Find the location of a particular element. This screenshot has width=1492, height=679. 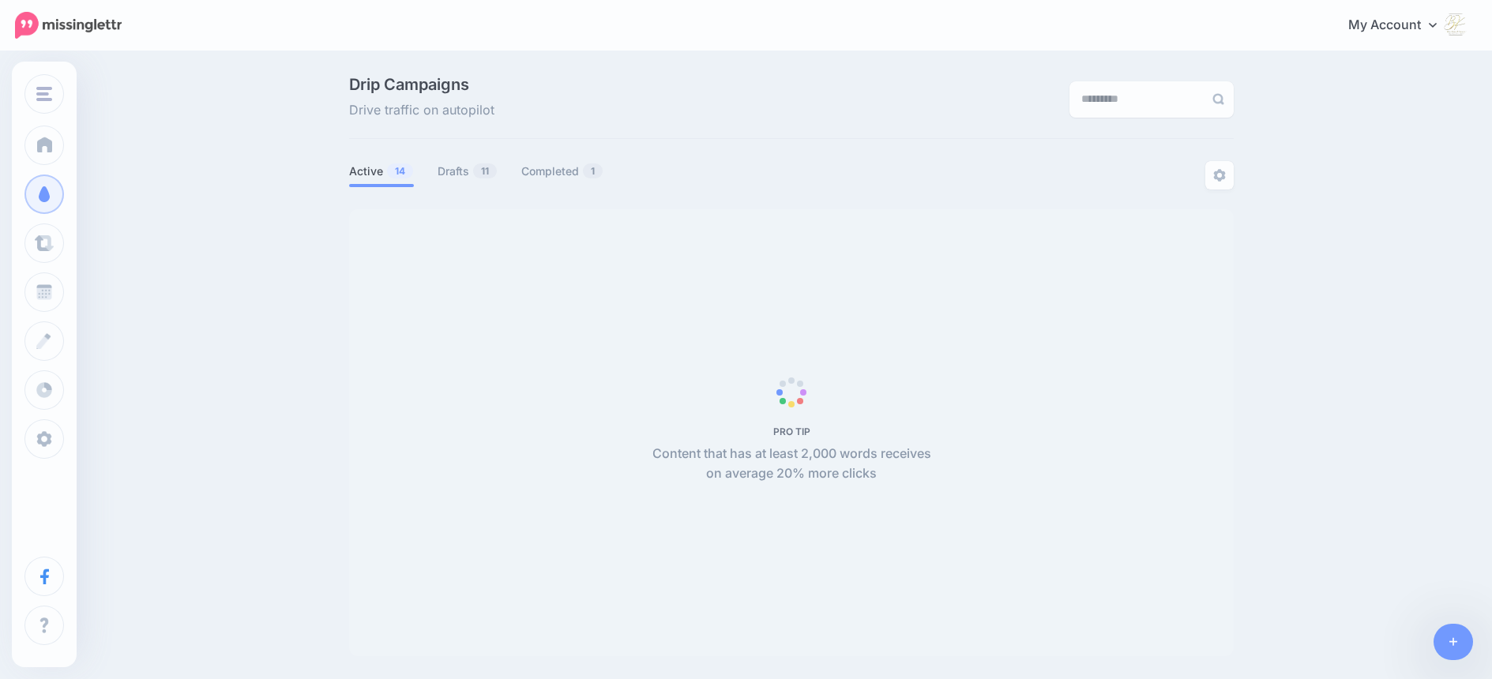

span: Drip Campaigns is located at coordinates (422, 85).